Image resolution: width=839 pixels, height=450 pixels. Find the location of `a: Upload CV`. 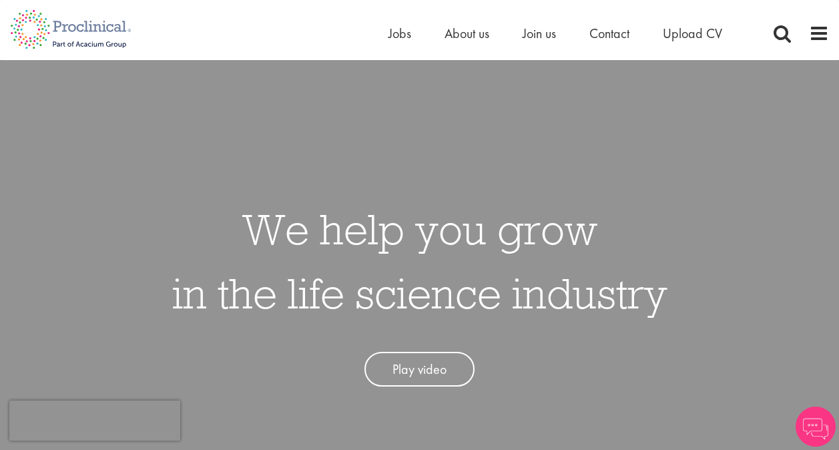

a: Upload CV is located at coordinates (692, 33).